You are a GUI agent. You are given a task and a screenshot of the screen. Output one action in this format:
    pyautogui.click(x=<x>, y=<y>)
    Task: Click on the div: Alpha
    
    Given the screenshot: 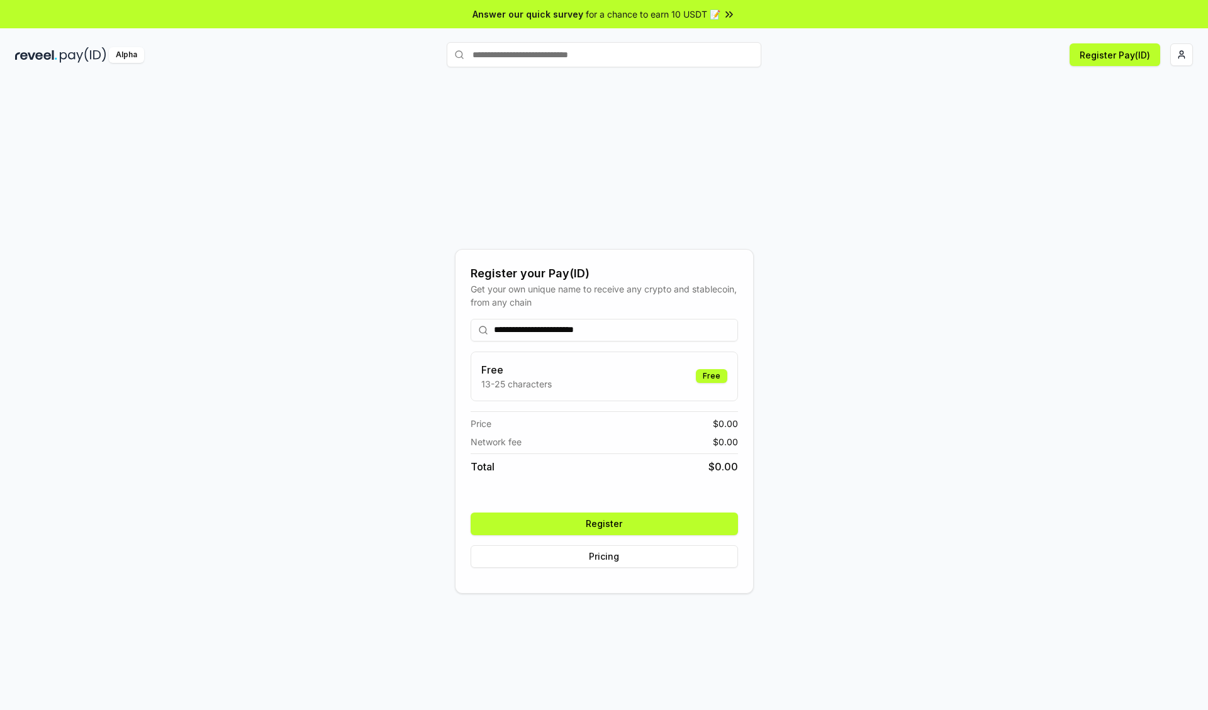 What is the action you would take?
    pyautogui.click(x=126, y=55)
    